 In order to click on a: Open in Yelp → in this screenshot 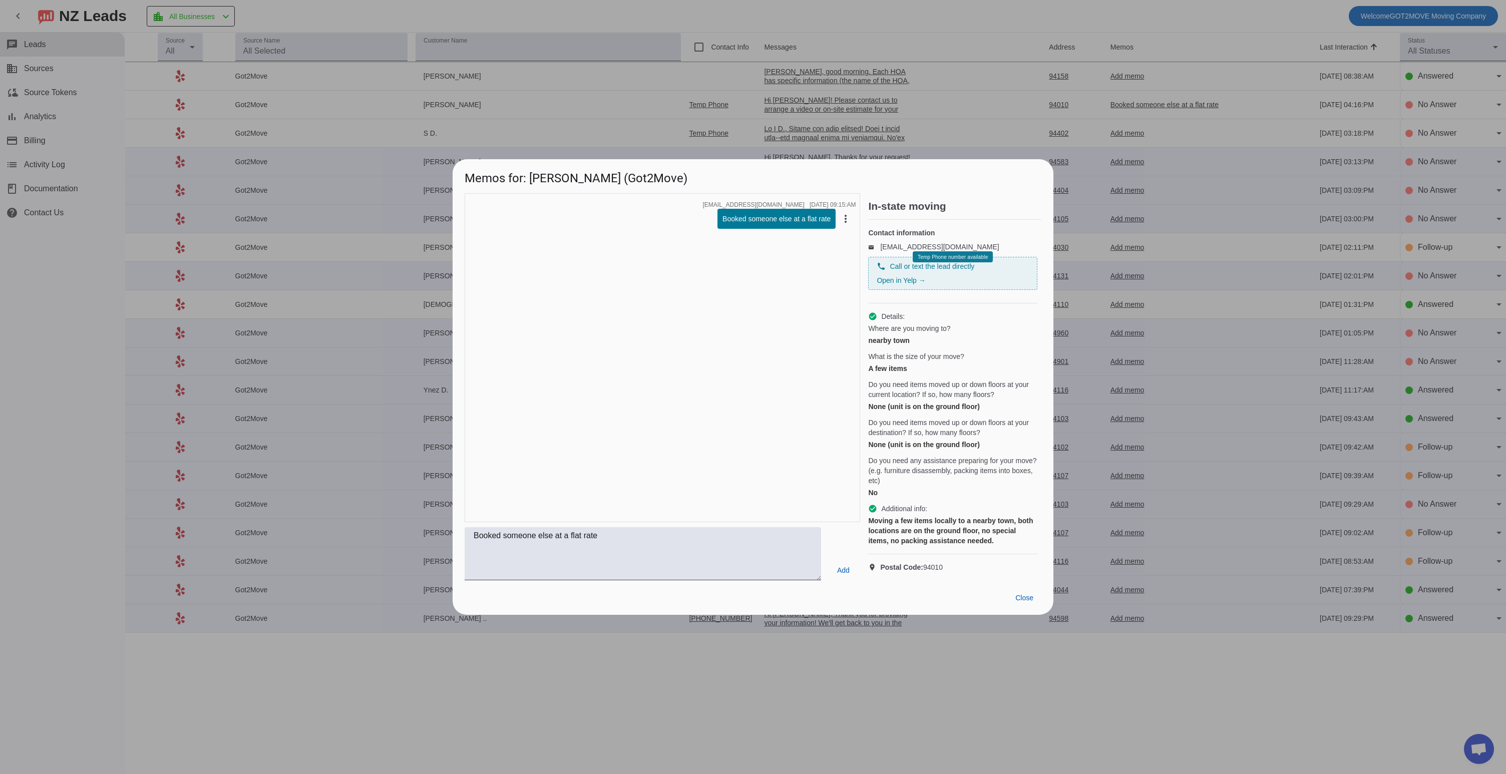, I will do `click(901, 280)`.